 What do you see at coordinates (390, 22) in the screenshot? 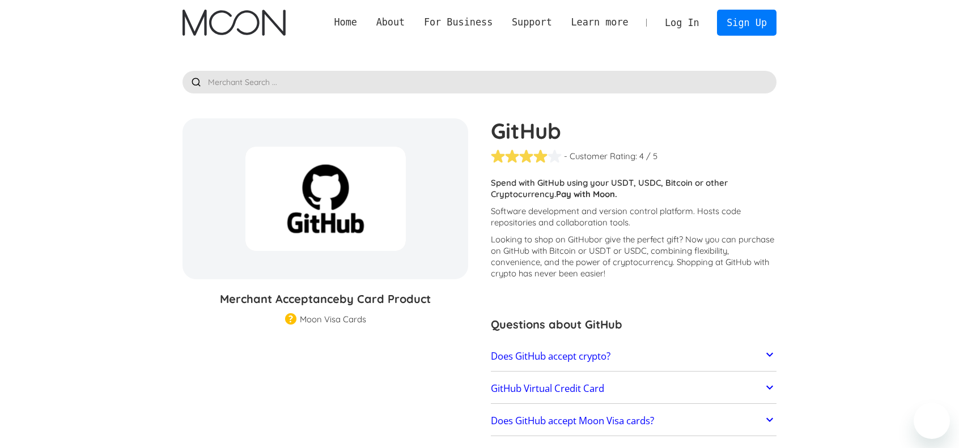
I see `div: About` at bounding box center [390, 22].